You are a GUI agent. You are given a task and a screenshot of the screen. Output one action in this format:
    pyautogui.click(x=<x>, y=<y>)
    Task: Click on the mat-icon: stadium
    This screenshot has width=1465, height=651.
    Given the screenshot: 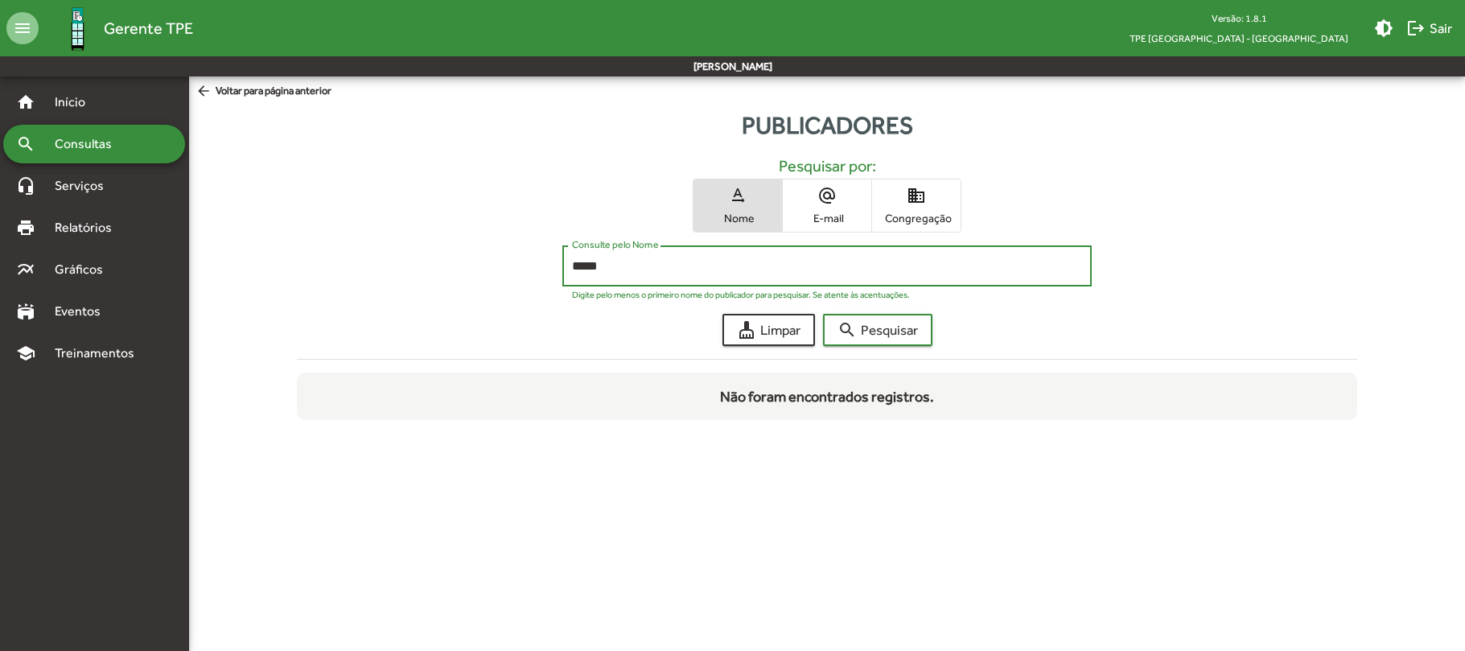 What is the action you would take?
    pyautogui.click(x=26, y=311)
    